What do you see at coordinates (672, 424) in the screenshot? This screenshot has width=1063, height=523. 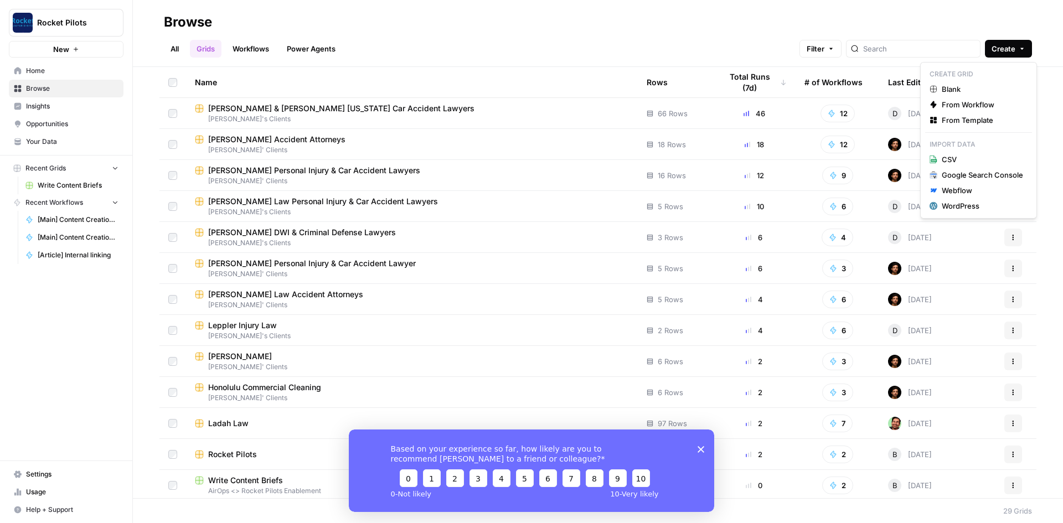 I see `span: 97 Rows` at bounding box center [672, 424].